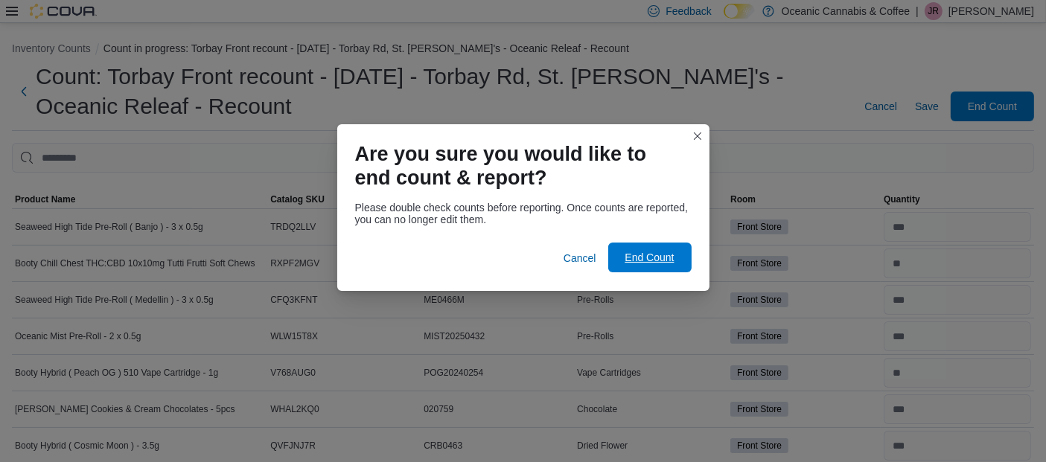  What do you see at coordinates (523, 214) in the screenshot?
I see `div: Please double check counts before reporting. Once counts are reported, you can no longer edit them.` at bounding box center [523, 214].